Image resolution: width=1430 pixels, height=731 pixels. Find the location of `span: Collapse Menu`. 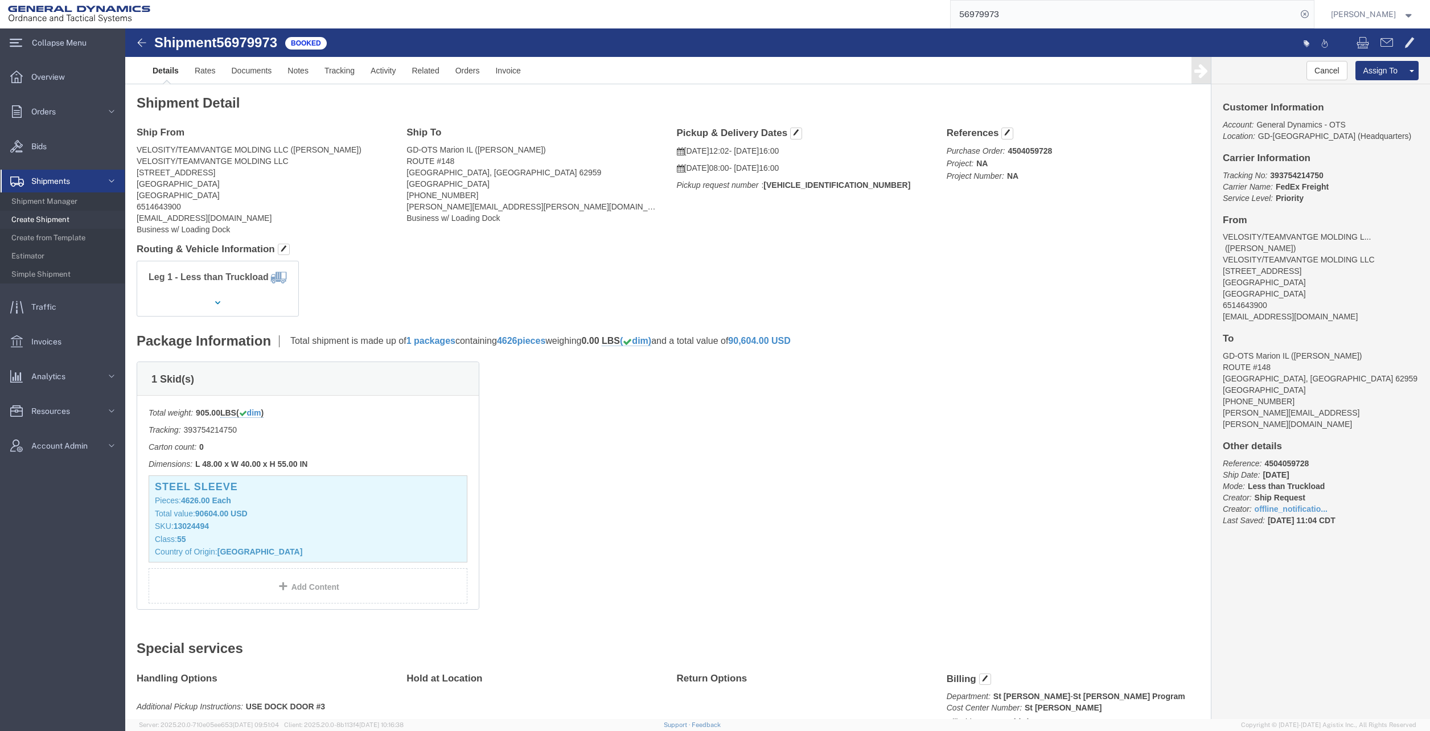

span: Collapse Menu is located at coordinates (63, 43).